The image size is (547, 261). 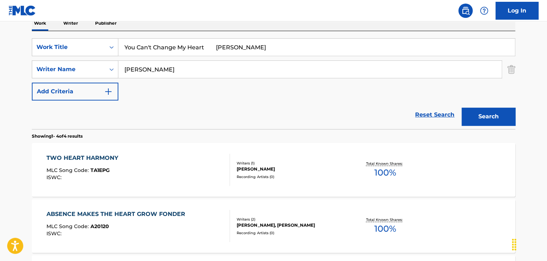 I want to click on div: Writer Name, so click(x=69, y=69).